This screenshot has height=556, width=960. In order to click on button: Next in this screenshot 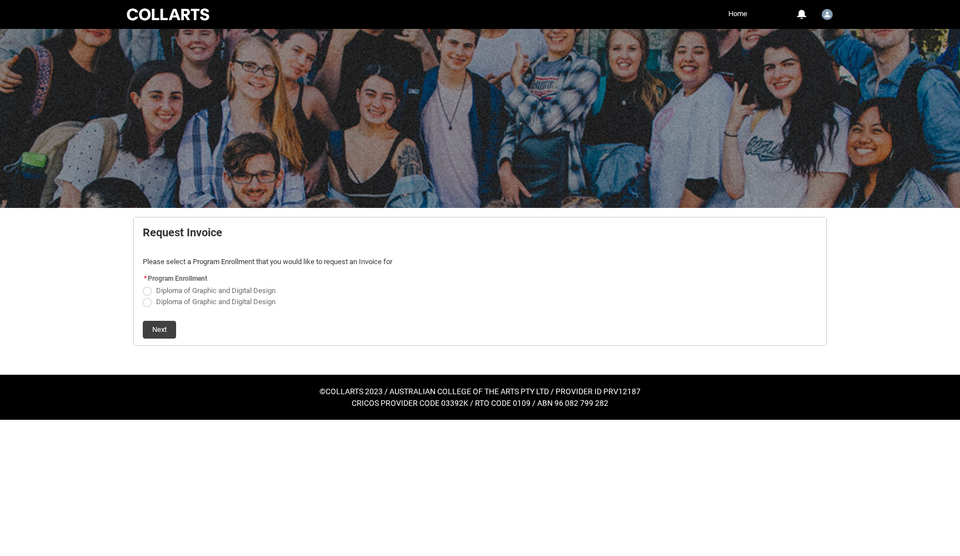, I will do `click(159, 330)`.